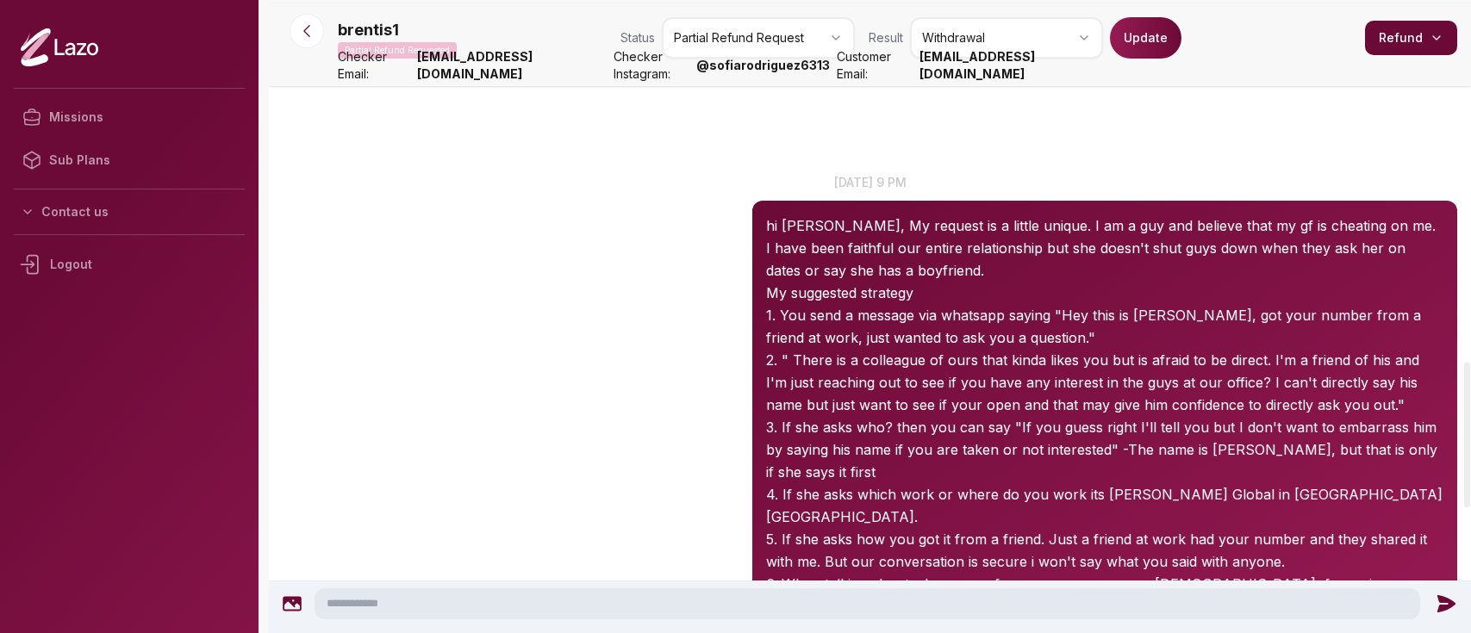  What do you see at coordinates (1104, 293) in the screenshot?
I see `p: My suggested strategy` at bounding box center [1104, 293].